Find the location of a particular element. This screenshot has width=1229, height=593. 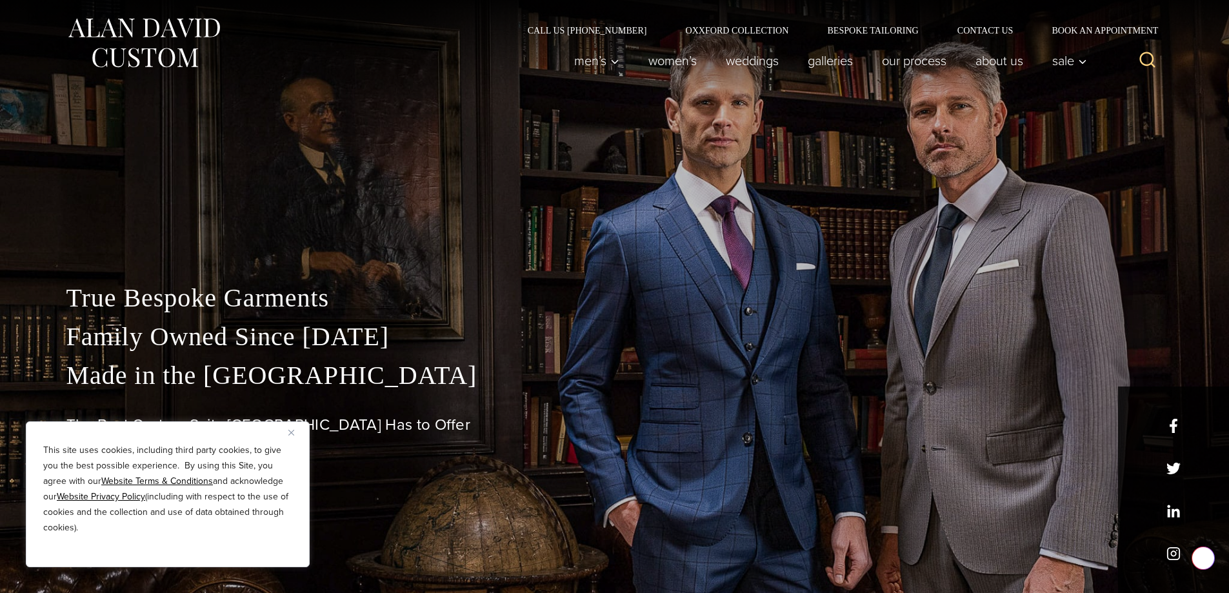

nav: Primary Navigation is located at coordinates (827, 61).